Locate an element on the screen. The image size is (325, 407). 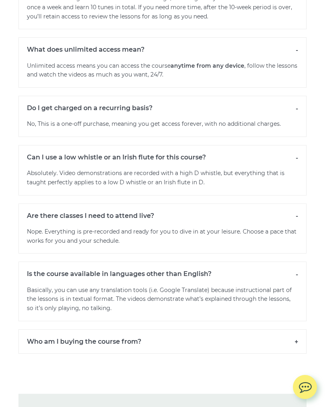
h6: Is the course available in languages other than English? is located at coordinates (162, 274).